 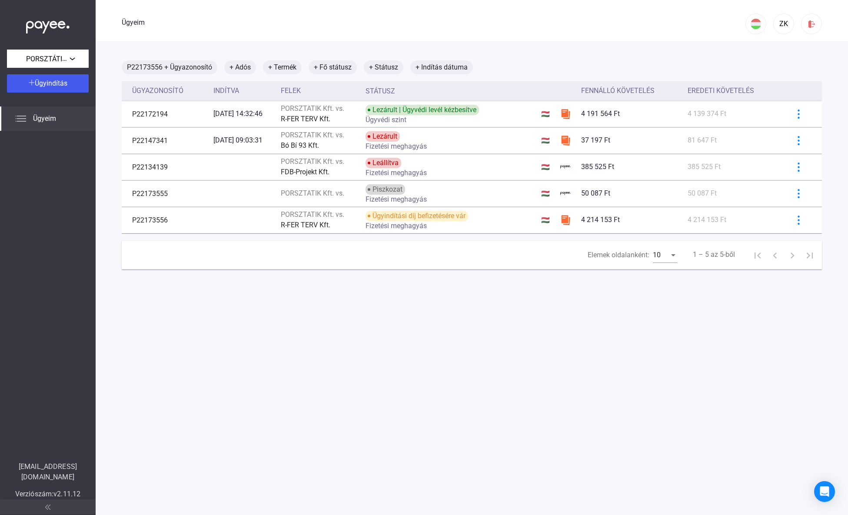 What do you see at coordinates (756, 24) in the screenshot?
I see `button: HU` at bounding box center [756, 24].